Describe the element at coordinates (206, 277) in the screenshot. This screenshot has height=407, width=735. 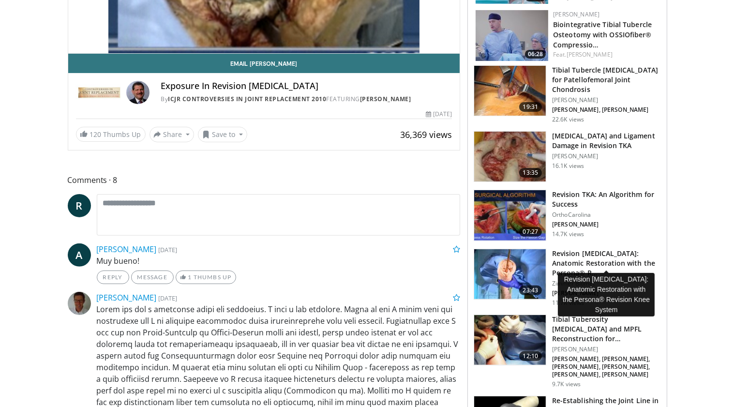
I see `a: 1 Thumbs Up` at that location.